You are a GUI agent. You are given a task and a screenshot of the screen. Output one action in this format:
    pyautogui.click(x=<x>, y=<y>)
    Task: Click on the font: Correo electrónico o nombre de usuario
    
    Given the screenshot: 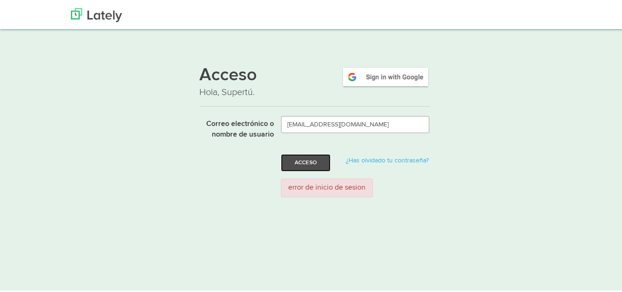 What is the action you would take?
    pyautogui.click(x=240, y=128)
    